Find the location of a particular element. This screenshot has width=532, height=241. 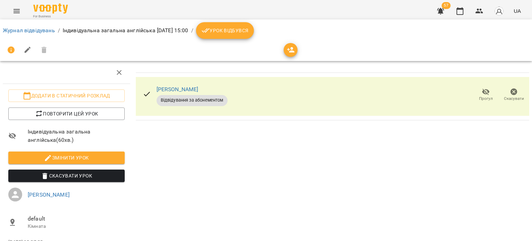

span: Урок відбувся is located at coordinates (225, 30).